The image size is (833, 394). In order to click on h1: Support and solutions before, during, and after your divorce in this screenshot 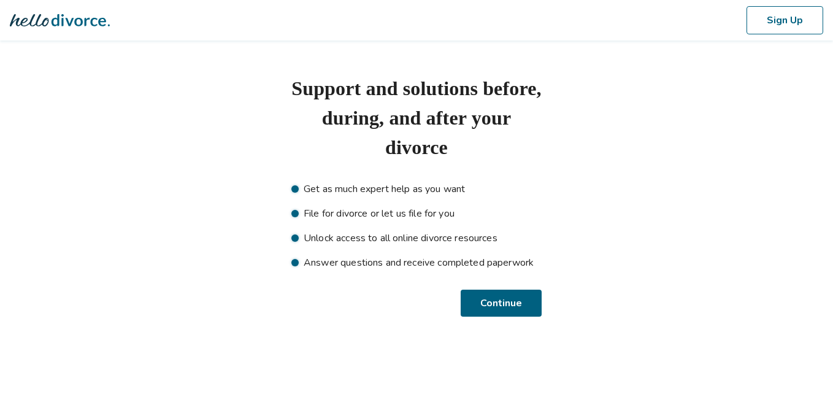, I will do `click(416, 118)`.